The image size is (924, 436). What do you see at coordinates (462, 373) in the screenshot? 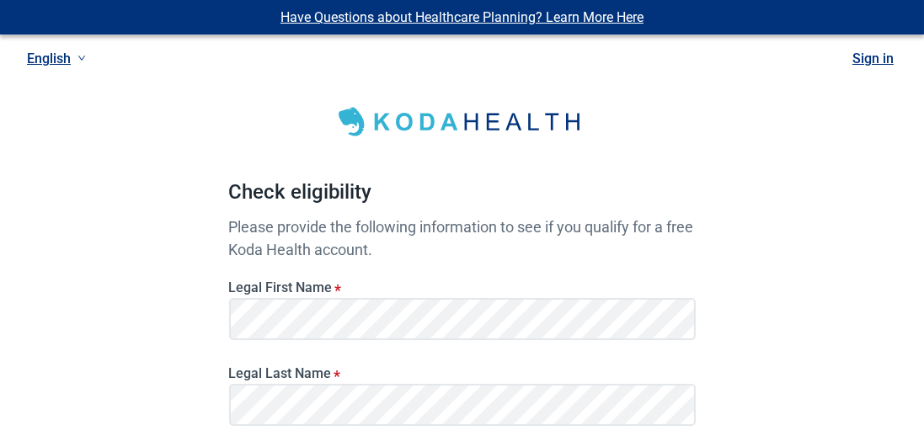
I see `label: Legal Last Name` at bounding box center [462, 373].